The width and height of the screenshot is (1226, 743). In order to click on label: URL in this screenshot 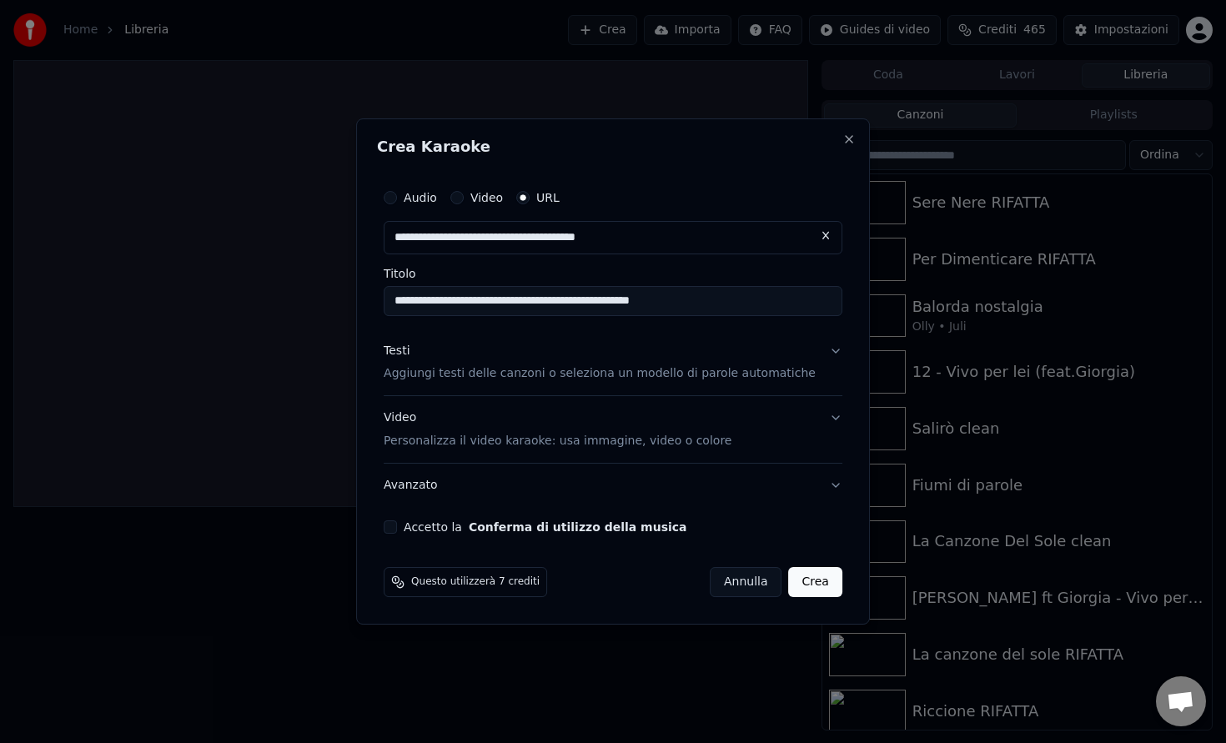, I will do `click(548, 198)`.